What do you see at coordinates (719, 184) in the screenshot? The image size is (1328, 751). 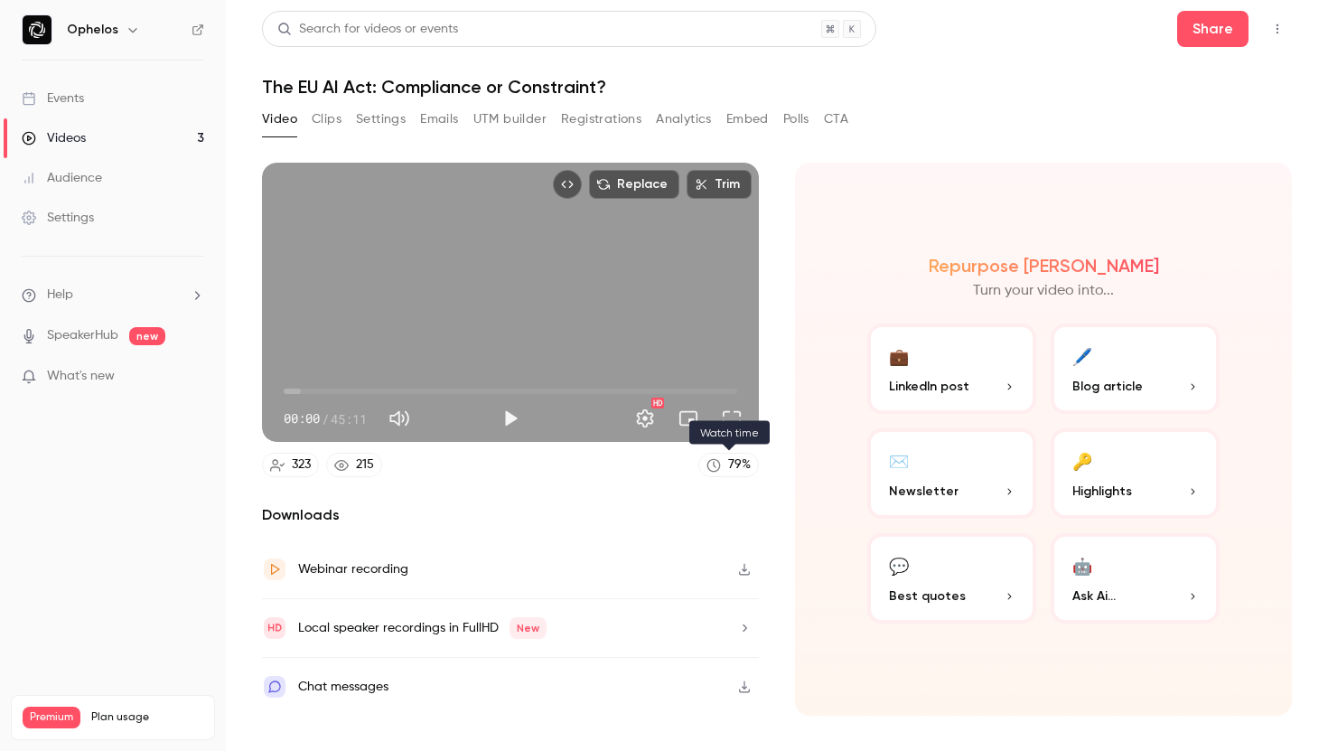 I see `button: Trim` at bounding box center [719, 184].